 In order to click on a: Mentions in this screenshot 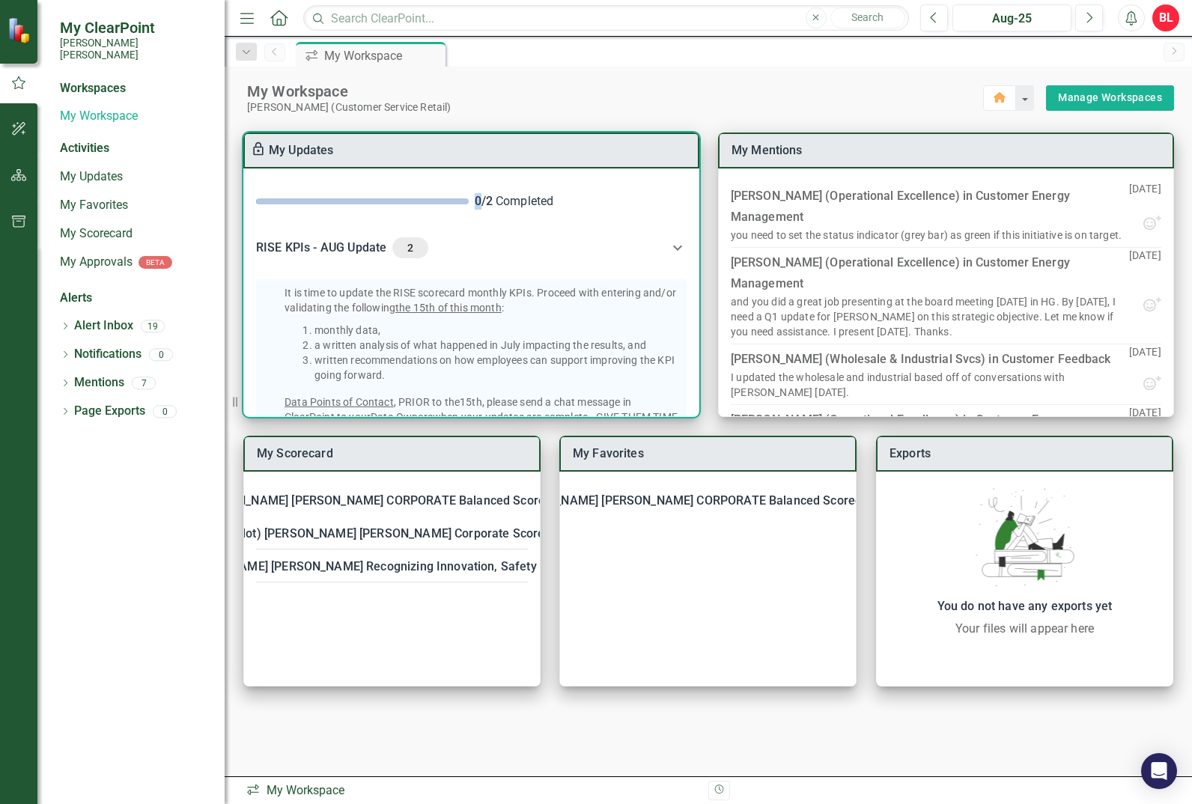, I will do `click(99, 383)`.